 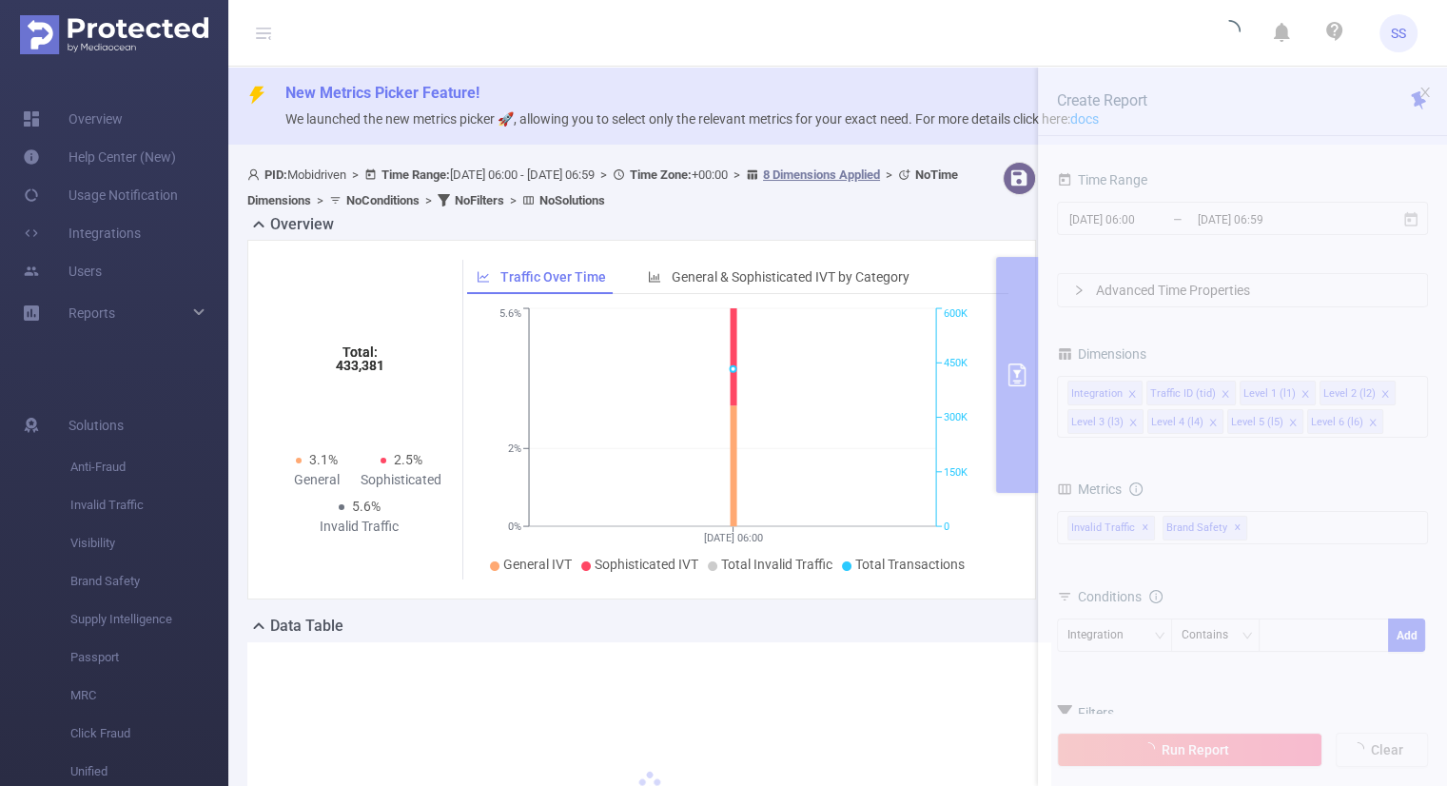 What do you see at coordinates (306, 626) in the screenshot?
I see `h2: Data Table` at bounding box center [306, 626].